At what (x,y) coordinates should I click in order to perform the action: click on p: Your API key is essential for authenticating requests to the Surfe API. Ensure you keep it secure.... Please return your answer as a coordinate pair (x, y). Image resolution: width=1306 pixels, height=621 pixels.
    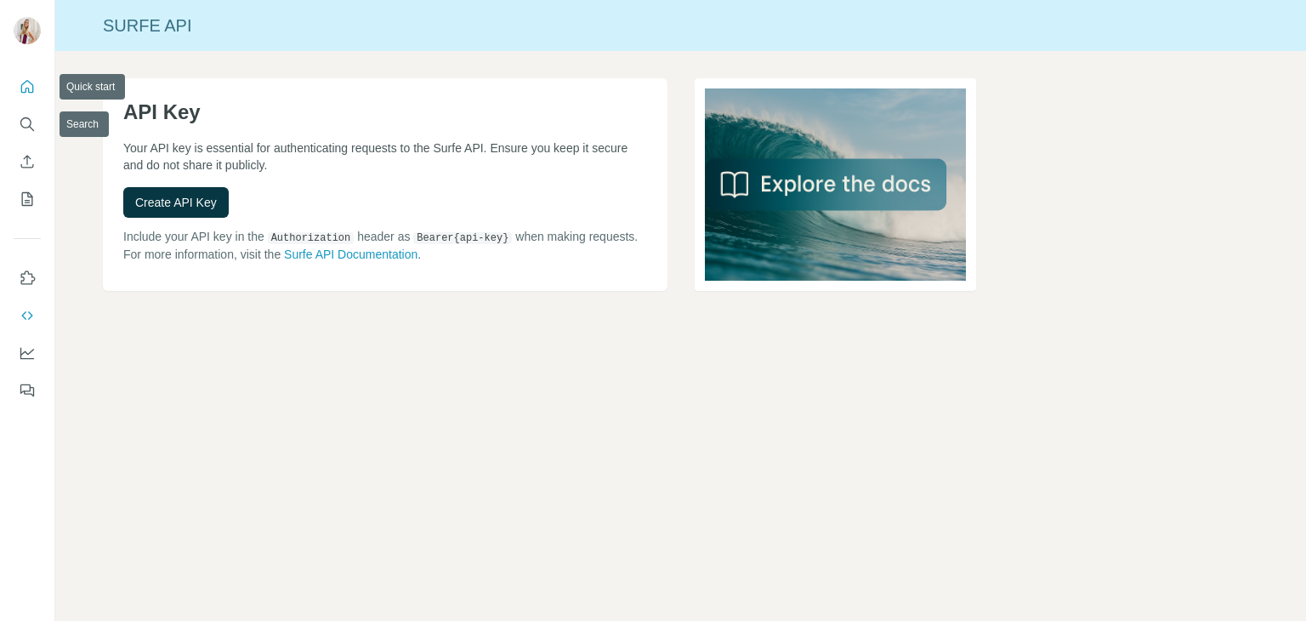
    Looking at the image, I should click on (385, 156).